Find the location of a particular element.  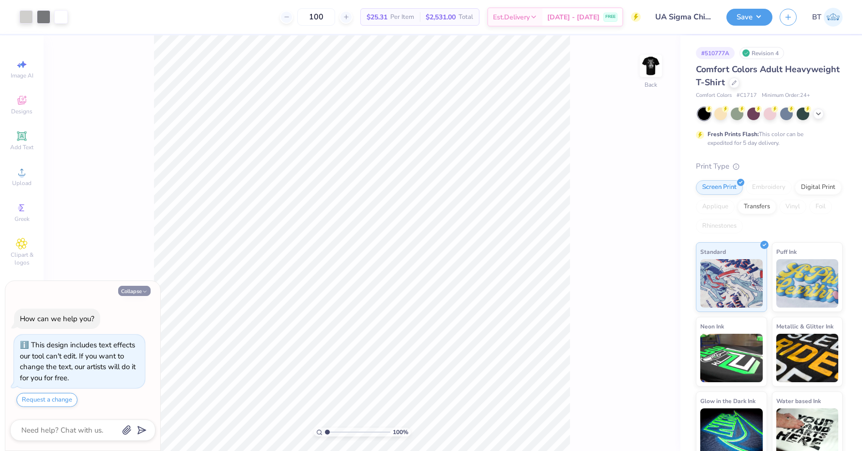

span: Comfort Colors is located at coordinates (714, 95).